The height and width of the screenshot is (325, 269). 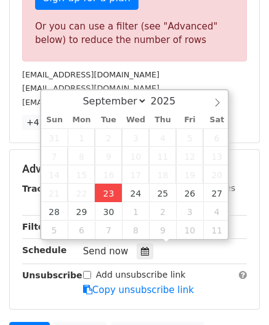 I want to click on div: Chat Widget, so click(x=238, y=296).